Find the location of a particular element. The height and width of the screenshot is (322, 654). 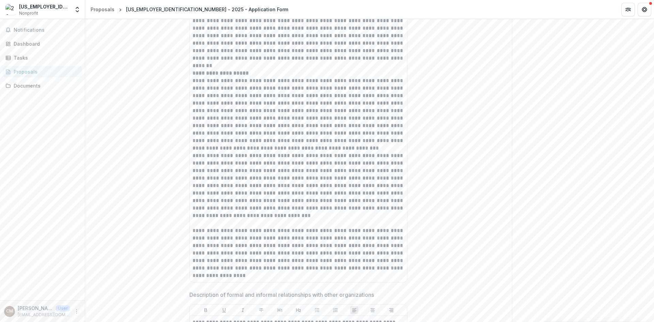

button: Align Center is located at coordinates (372, 310).